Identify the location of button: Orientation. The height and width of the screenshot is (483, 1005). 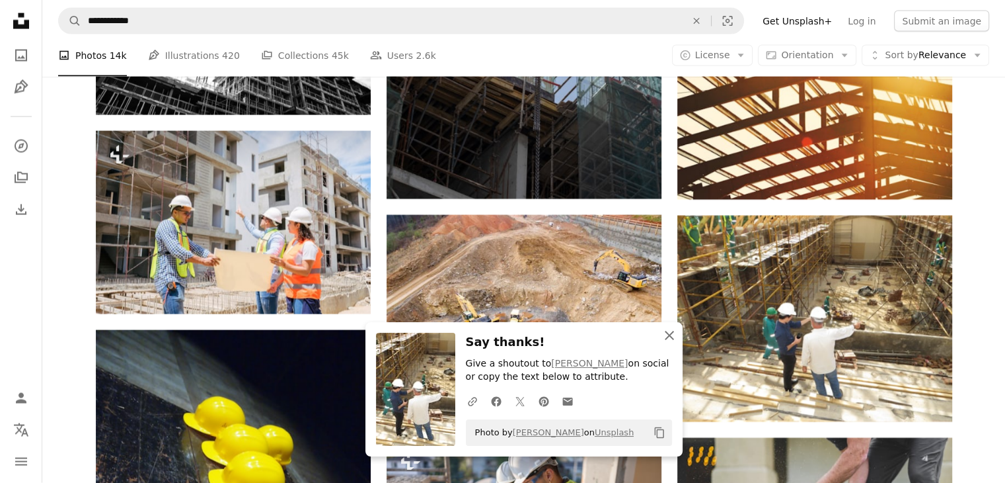
(807, 56).